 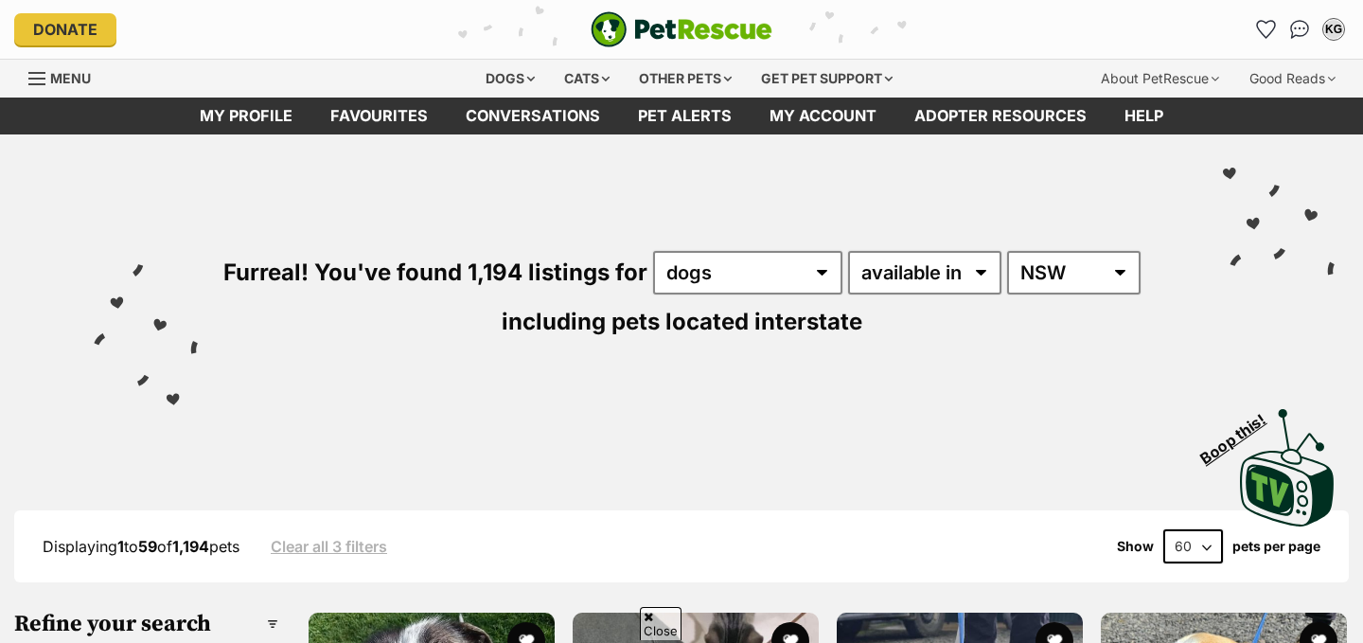 What do you see at coordinates (1000, 115) in the screenshot?
I see `a: Adopter resources` at bounding box center [1000, 115].